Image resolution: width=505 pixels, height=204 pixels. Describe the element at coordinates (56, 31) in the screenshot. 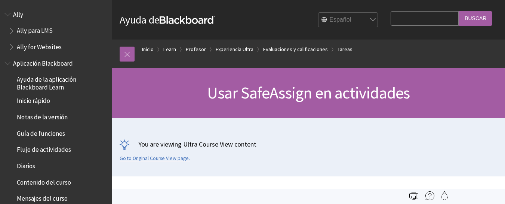

I see `nav: Book outline for Anthology Ally Help` at that location.